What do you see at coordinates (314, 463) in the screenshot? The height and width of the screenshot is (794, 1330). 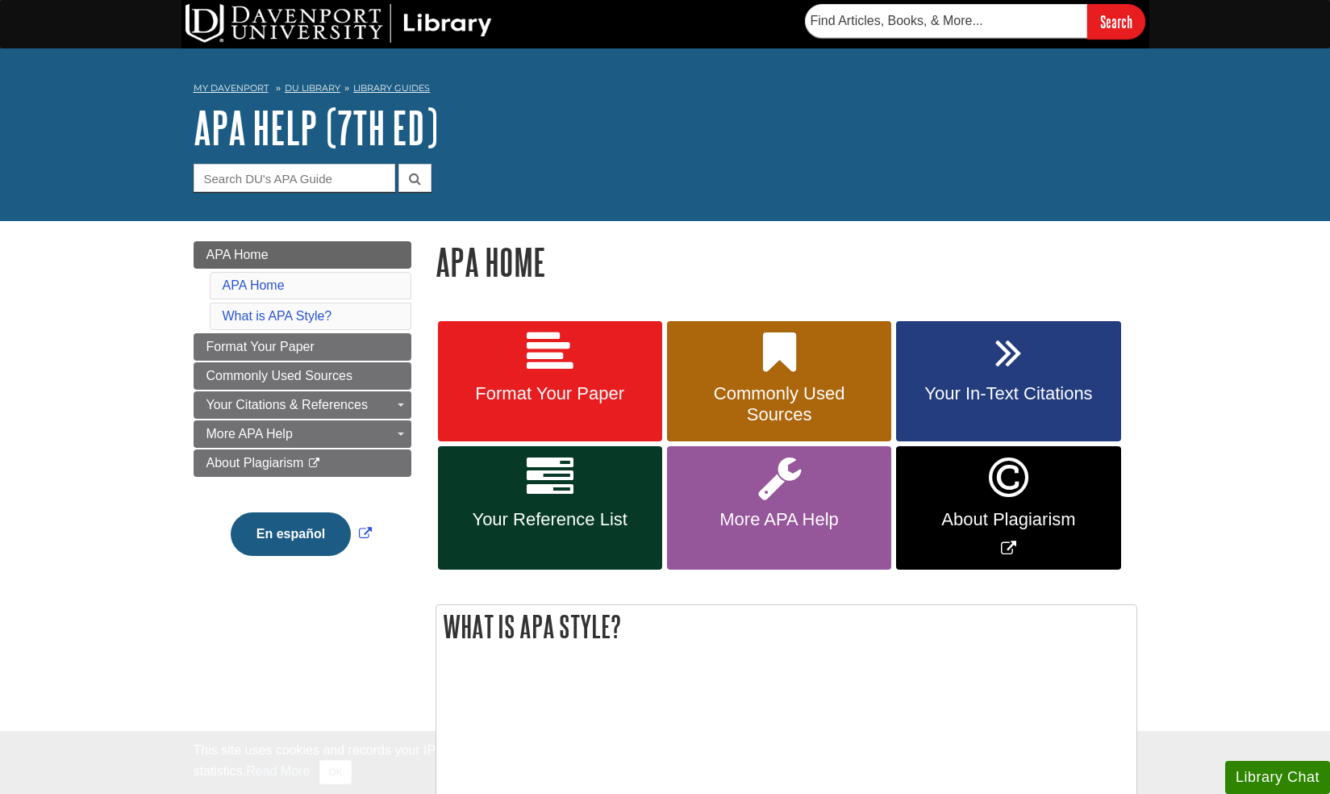 I see `i: This link opens in a new window` at bounding box center [314, 463].